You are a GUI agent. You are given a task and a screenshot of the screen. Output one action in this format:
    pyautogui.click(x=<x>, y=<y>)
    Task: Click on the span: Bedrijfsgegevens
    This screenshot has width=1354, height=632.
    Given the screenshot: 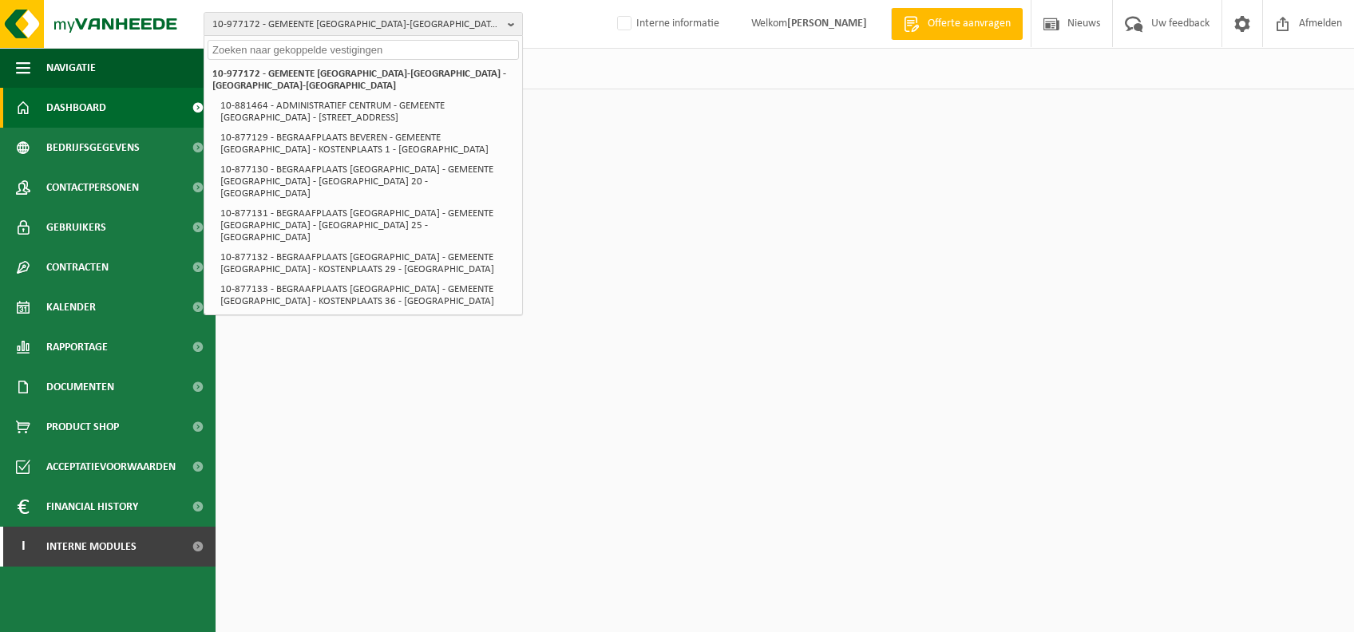 What is the action you would take?
    pyautogui.click(x=93, y=148)
    